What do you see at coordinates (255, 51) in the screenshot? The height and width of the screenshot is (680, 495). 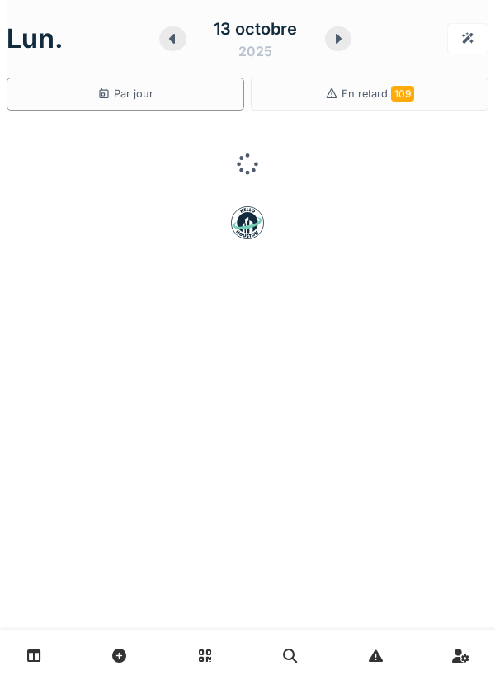 I see `div: 2025` at bounding box center [255, 51].